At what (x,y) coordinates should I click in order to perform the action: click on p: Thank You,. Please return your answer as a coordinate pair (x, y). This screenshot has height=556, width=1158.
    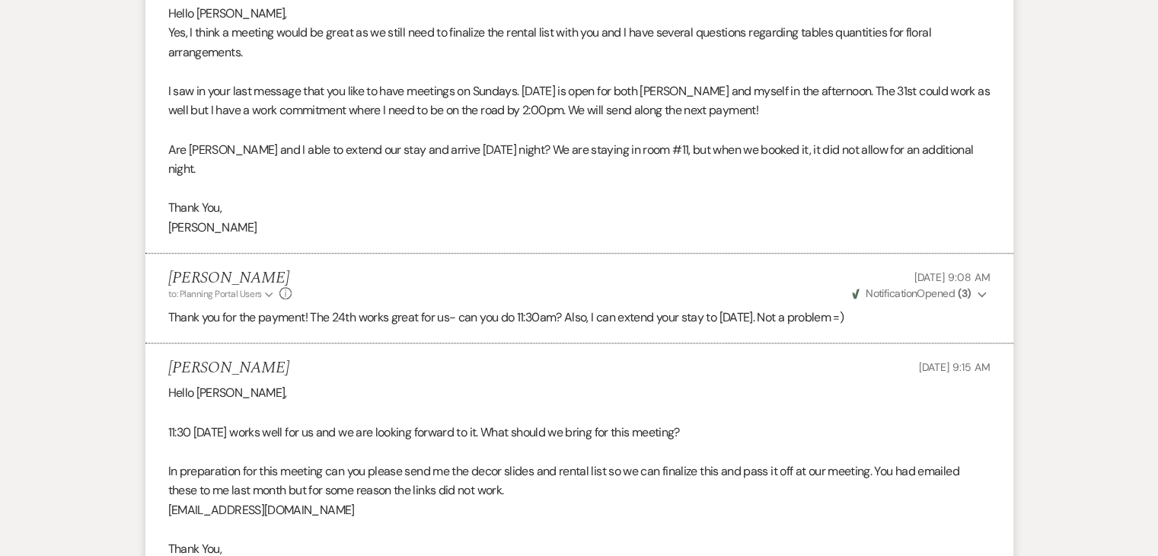
    Looking at the image, I should click on (580, 208).